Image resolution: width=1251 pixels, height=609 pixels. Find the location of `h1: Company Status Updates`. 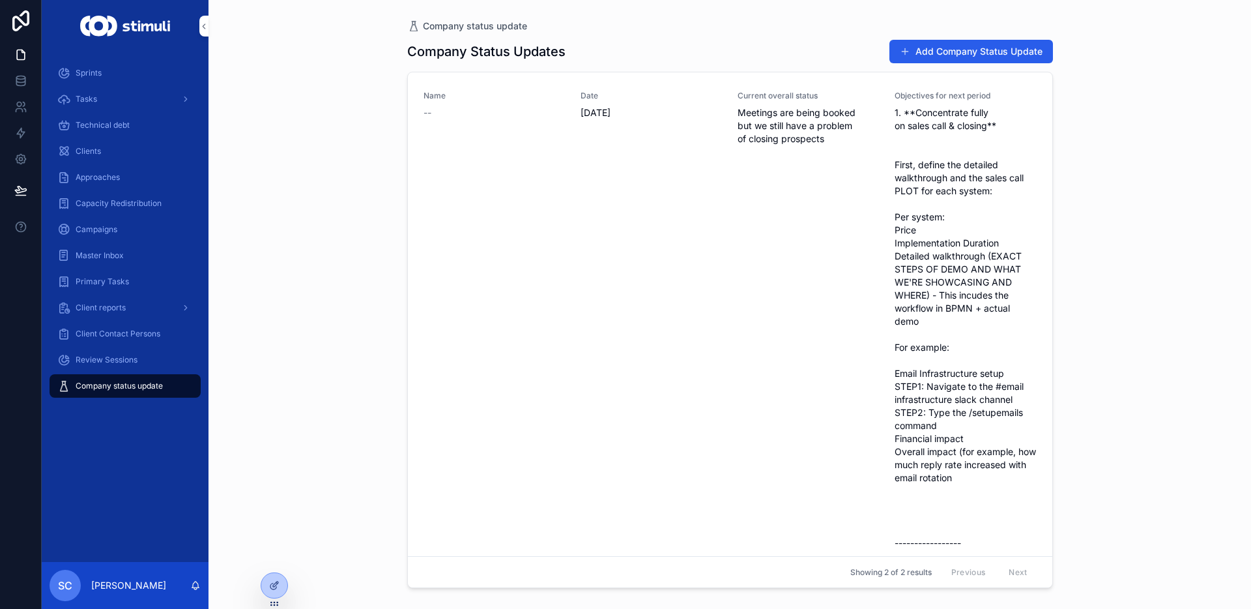

h1: Company Status Updates is located at coordinates (486, 51).